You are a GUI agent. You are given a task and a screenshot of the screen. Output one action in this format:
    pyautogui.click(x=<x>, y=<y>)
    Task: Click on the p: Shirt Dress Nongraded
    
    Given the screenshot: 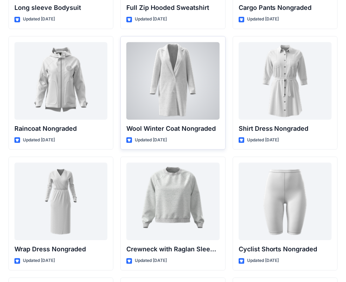 What is the action you would take?
    pyautogui.click(x=285, y=129)
    